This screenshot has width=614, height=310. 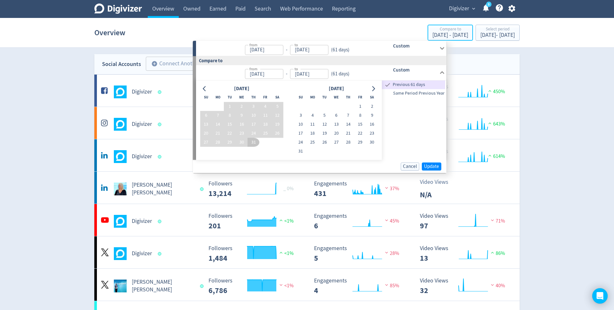 I want to click on button: 15, so click(x=230, y=124).